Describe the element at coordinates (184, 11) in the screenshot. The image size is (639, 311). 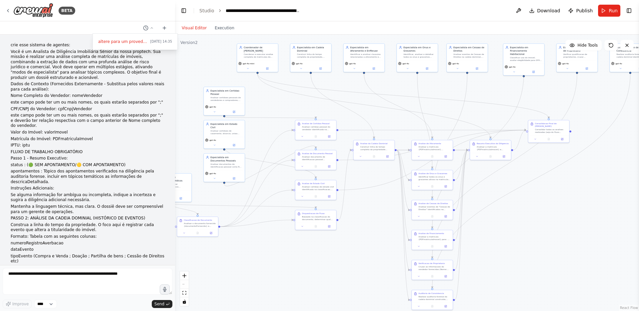
I see `button: Hide left sidebar` at that location.